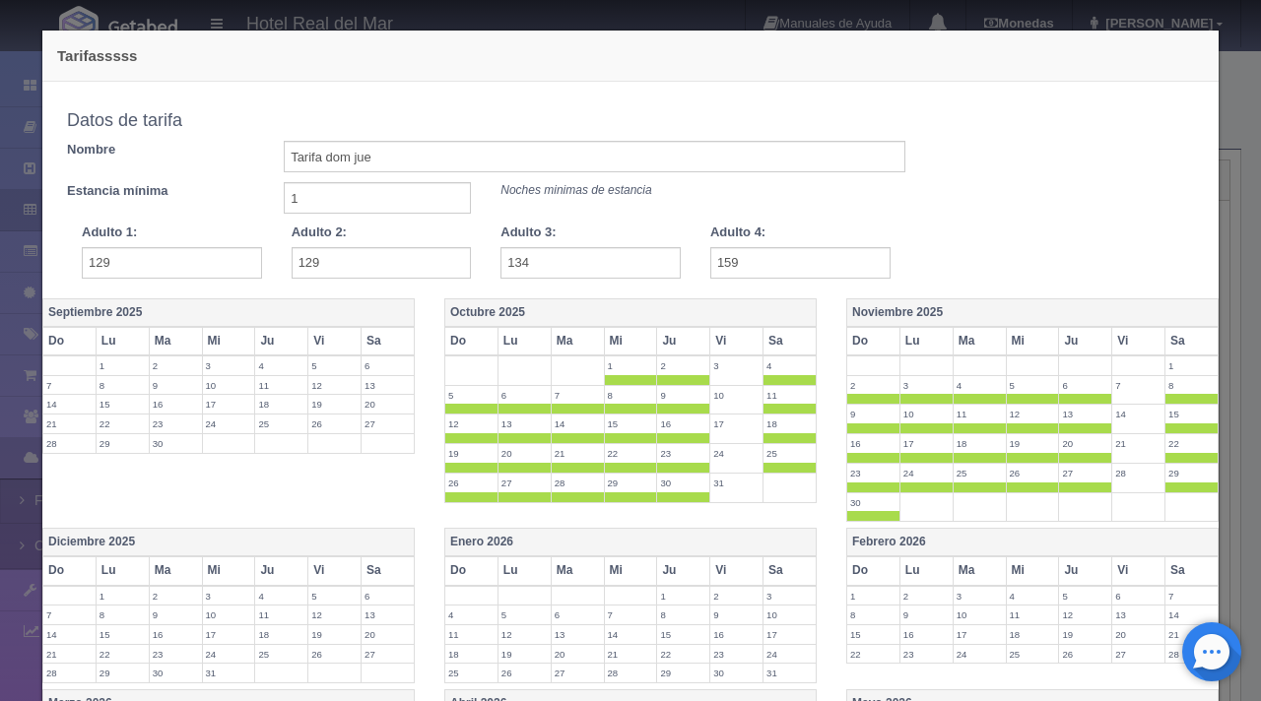 This screenshot has width=1261, height=701. What do you see at coordinates (528, 232) in the screenshot?
I see `label: Adulto 3:` at bounding box center [528, 232].